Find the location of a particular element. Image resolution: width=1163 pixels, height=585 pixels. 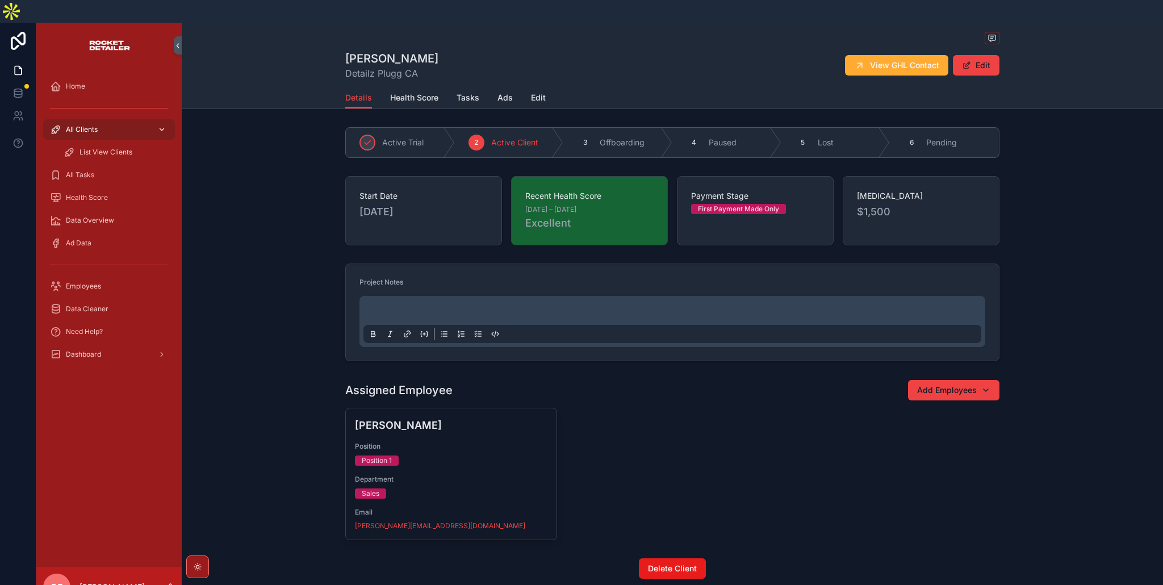

span: Need Help? is located at coordinates (84, 332).